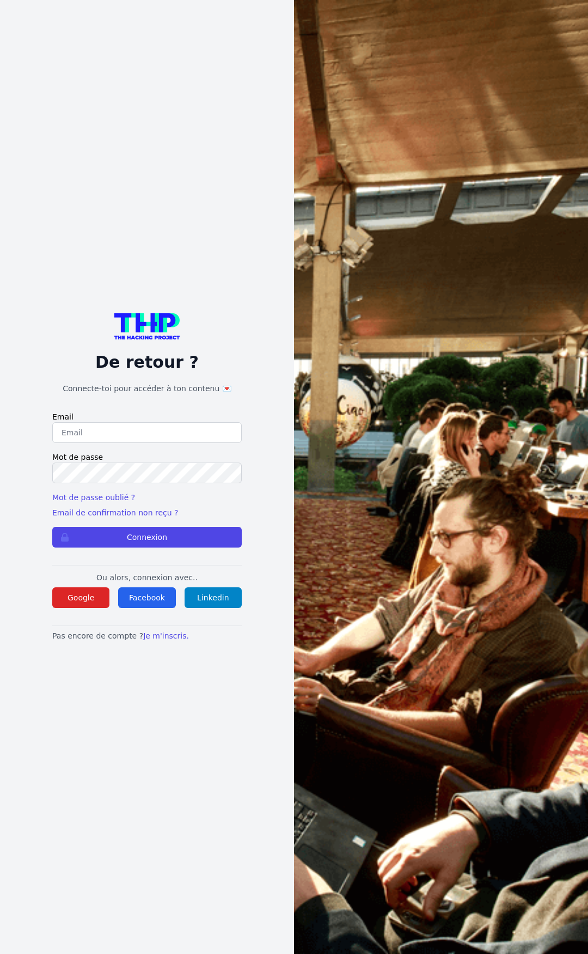 The width and height of the screenshot is (588, 954). Describe the element at coordinates (94, 497) in the screenshot. I see `a: Mot de passe oublié ?` at that location.